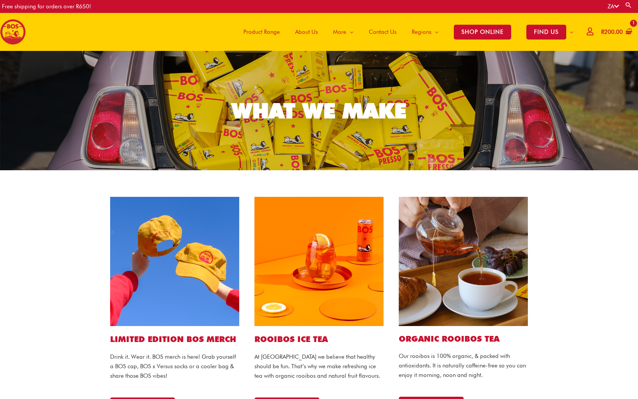  What do you see at coordinates (319, 111) in the screenshot?
I see `div: WHAT WE MAKE` at bounding box center [319, 111].